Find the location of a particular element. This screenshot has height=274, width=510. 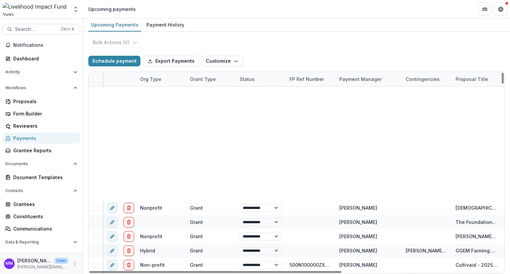

div: Form Builder is located at coordinates (44, 114).